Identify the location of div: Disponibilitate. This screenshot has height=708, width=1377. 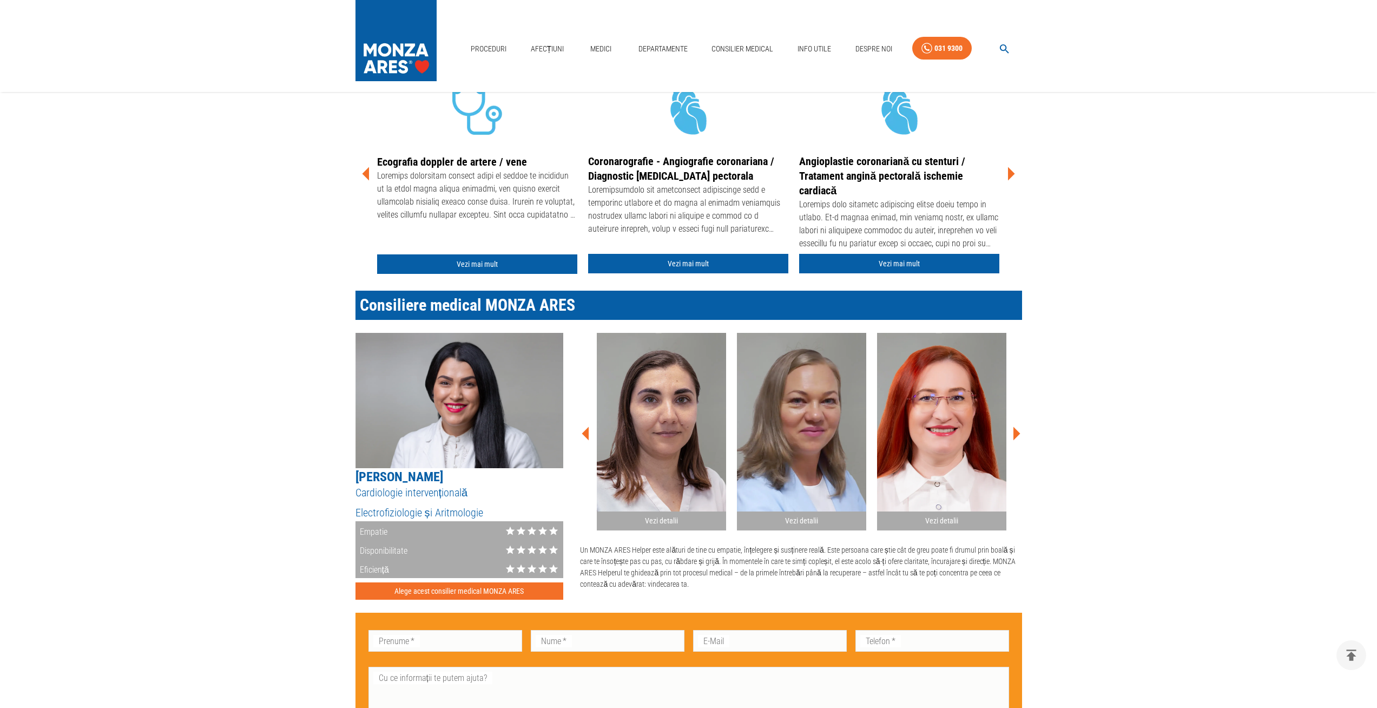
(381, 549).